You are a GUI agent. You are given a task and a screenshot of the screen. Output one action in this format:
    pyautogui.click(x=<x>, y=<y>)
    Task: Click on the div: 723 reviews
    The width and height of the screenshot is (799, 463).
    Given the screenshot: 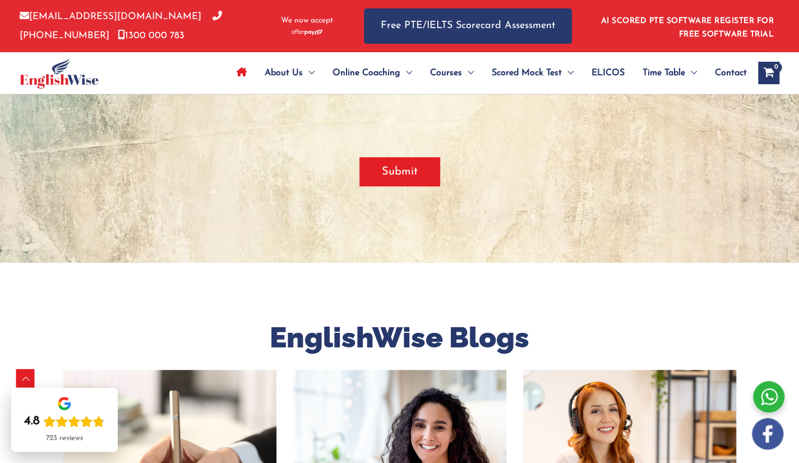 What is the action you would take?
    pyautogui.click(x=64, y=438)
    